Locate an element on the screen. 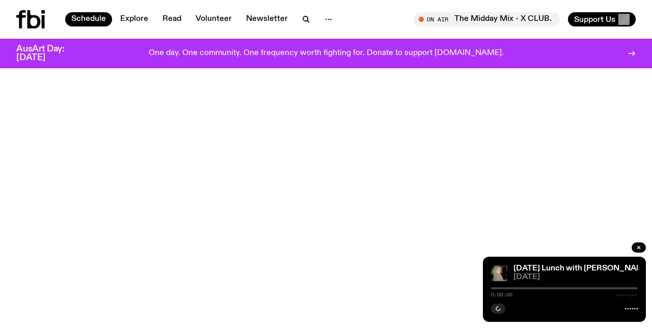  img: A digital camera photo of Zara looking to her right at the camera, smiling. She is wearing a ligh... is located at coordinates (499, 273).